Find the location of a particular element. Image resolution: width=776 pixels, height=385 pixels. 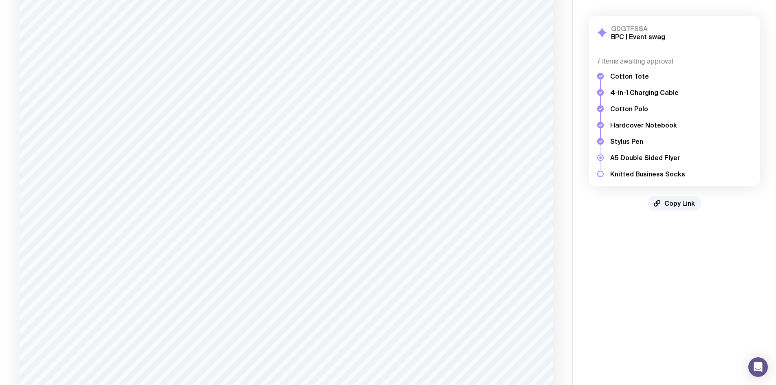

h2: BPC | Event swag is located at coordinates (638, 37).